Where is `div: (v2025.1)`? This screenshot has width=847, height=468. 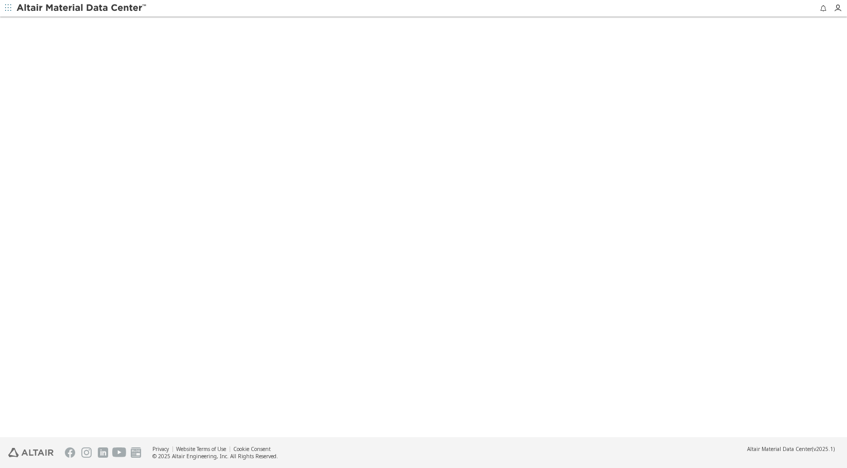 div: (v2025.1) is located at coordinates (791, 449).